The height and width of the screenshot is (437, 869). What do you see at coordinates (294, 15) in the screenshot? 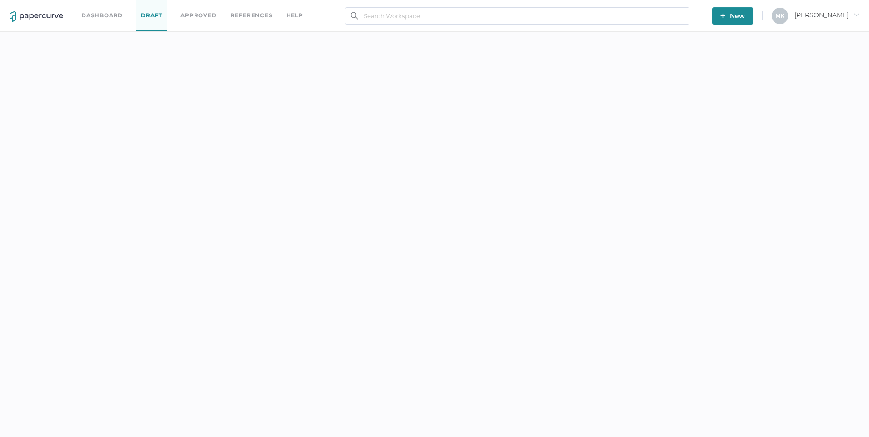
I see `div: help` at bounding box center [294, 15].